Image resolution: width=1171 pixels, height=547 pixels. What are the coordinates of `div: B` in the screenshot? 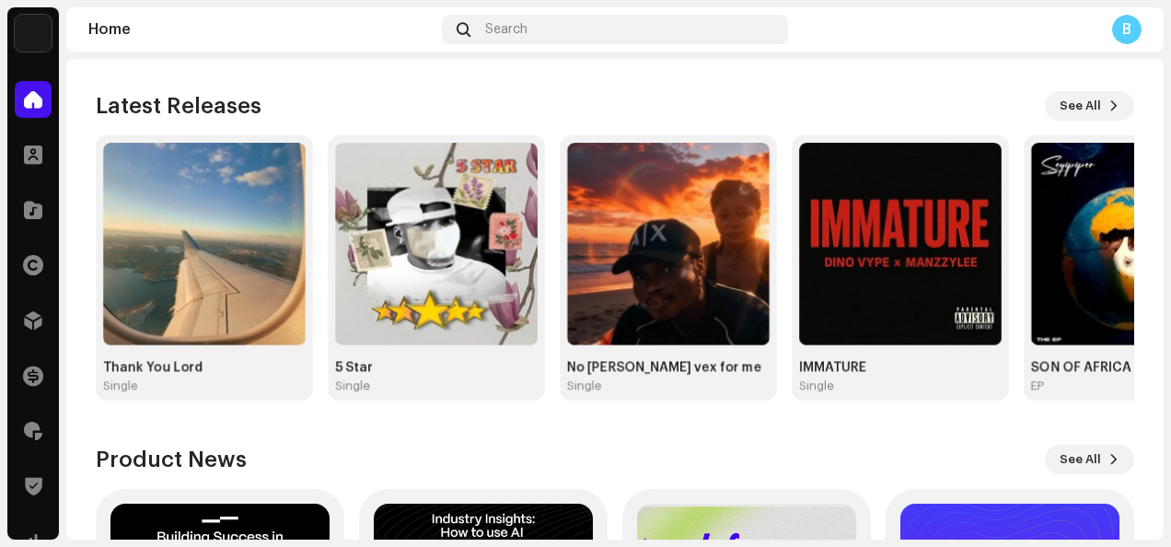 It's located at (1127, 29).